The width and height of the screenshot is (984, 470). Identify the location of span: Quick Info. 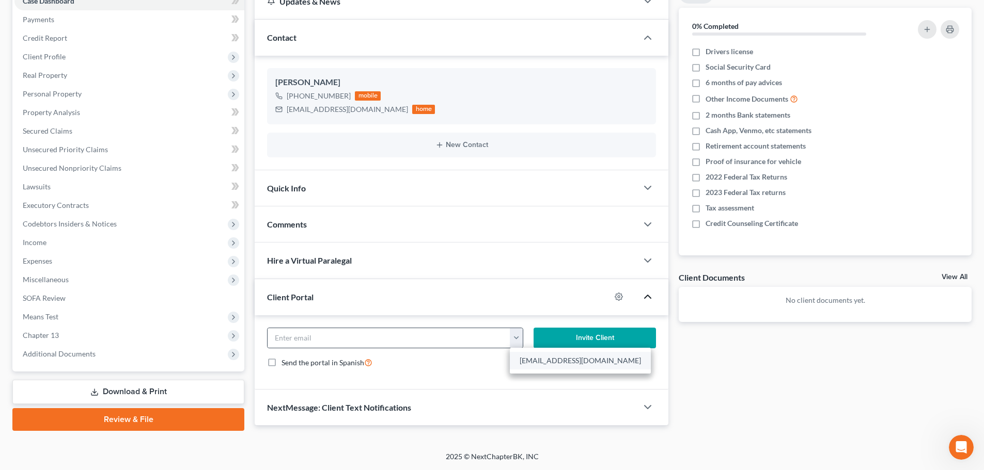
(286, 188).